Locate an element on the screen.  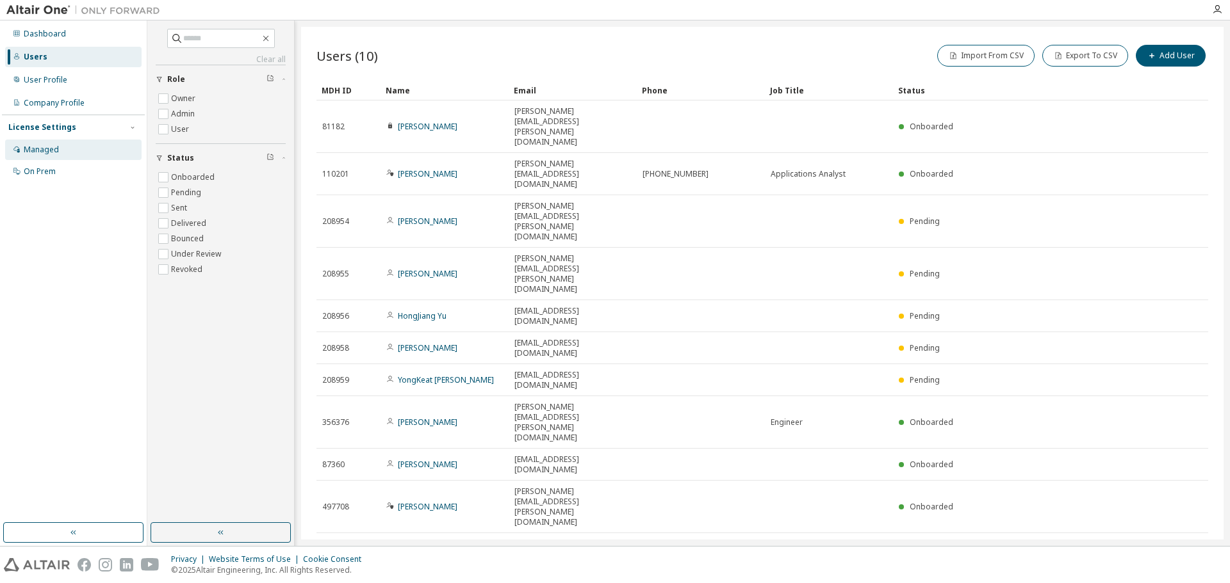
label: Revoked is located at coordinates (188, 270).